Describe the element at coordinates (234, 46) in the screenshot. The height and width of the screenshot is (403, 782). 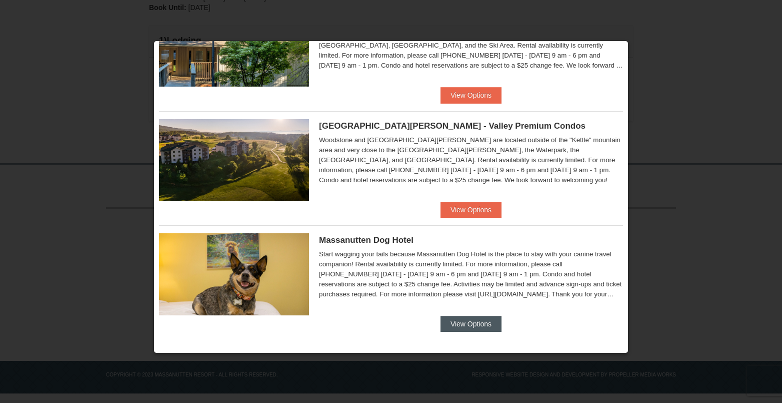
I see `img: 19219034-1-0eee7e00.jpg` at that location.